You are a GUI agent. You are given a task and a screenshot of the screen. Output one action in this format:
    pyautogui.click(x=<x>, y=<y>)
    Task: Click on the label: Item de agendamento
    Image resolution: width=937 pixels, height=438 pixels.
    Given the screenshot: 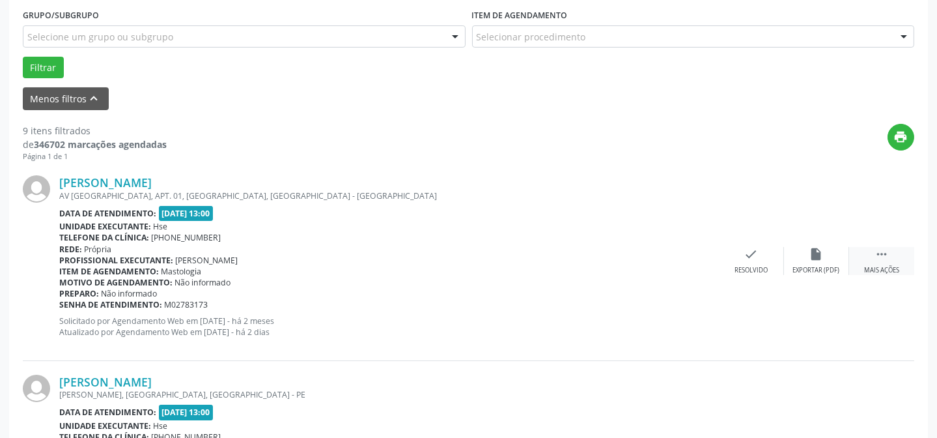 What is the action you would take?
    pyautogui.click(x=520, y=15)
    